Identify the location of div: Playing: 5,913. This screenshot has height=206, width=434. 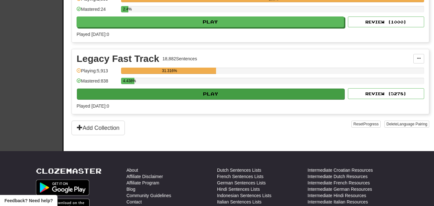
(97, 73).